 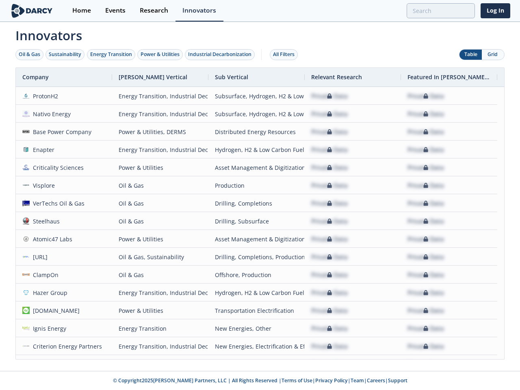 I want to click on button: Power & Utilities, so click(x=160, y=54).